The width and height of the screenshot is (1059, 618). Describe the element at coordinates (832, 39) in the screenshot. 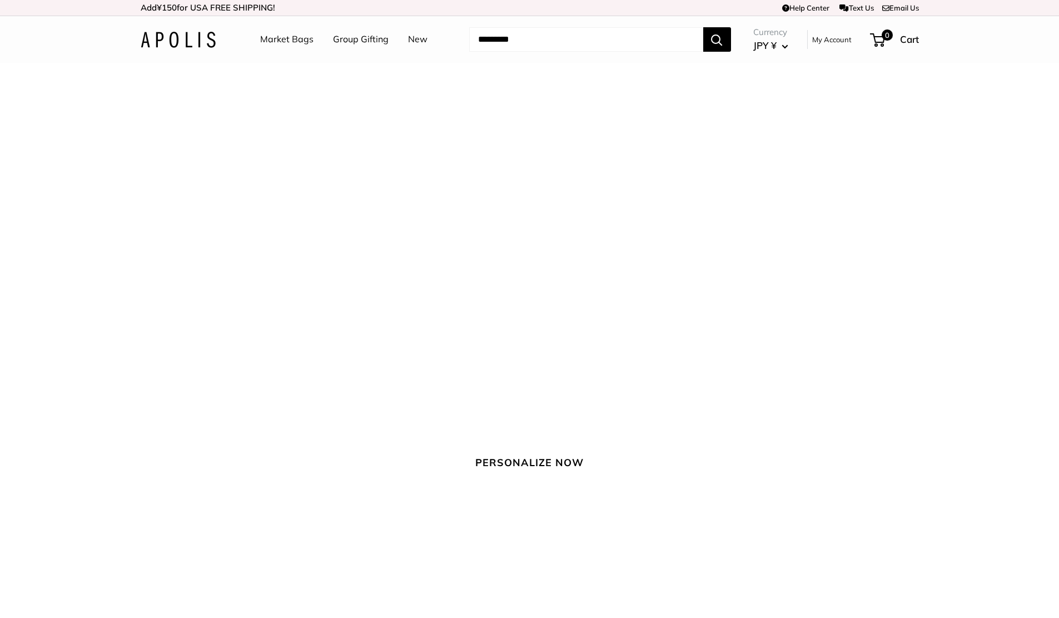

I see `a: My Account` at that location.